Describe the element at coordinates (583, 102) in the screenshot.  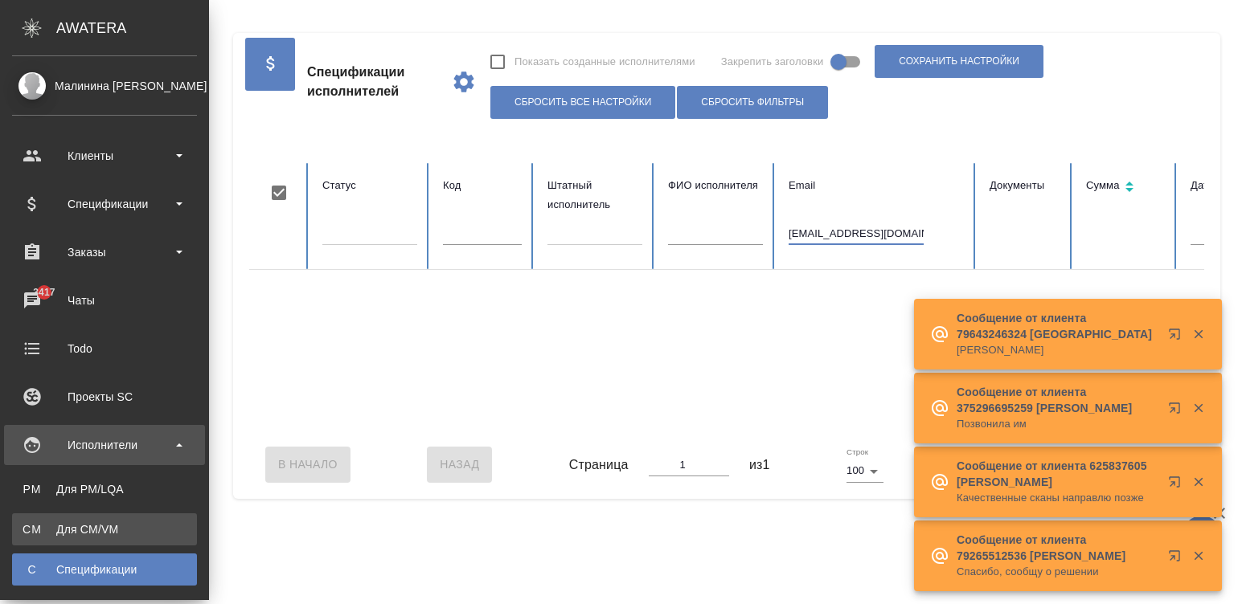
I see `button: Сбросить все настройки` at that location.